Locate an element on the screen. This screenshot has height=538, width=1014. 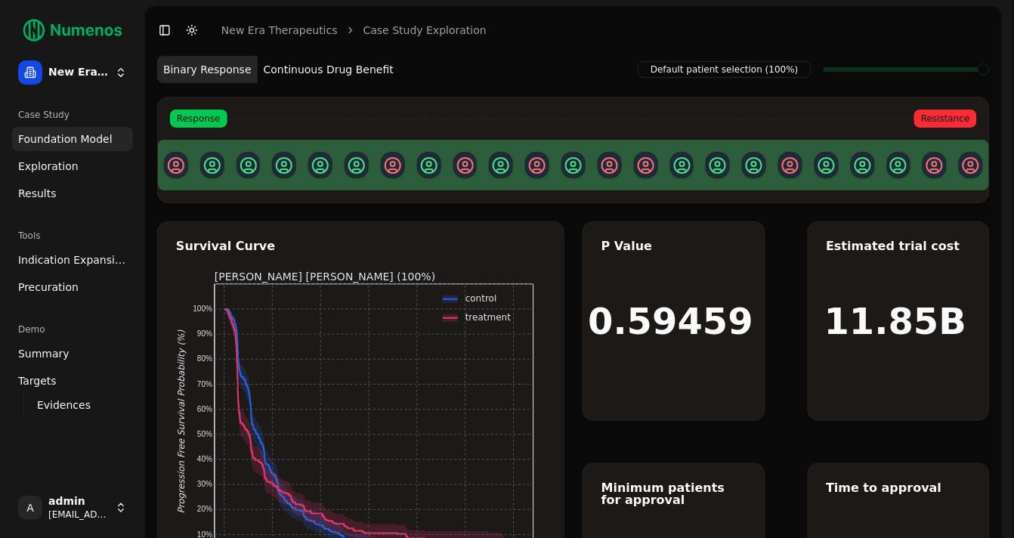
button: New Era Therapeutics is located at coordinates (73, 73).